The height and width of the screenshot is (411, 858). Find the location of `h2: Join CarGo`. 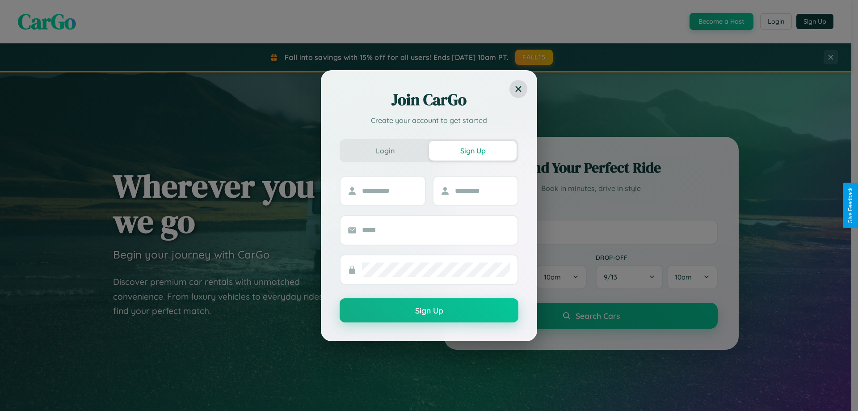

h2: Join CarGo is located at coordinates (429, 100).